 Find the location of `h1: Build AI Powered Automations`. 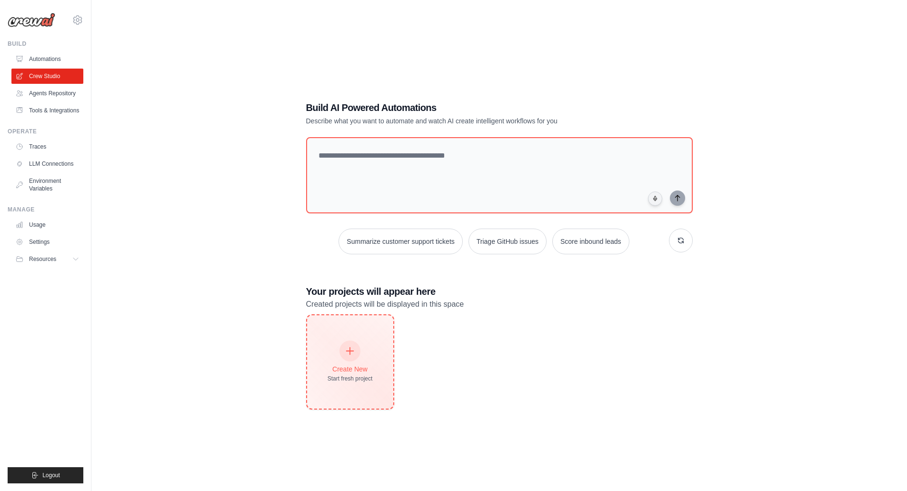

h1: Build AI Powered Automations is located at coordinates (466, 108).